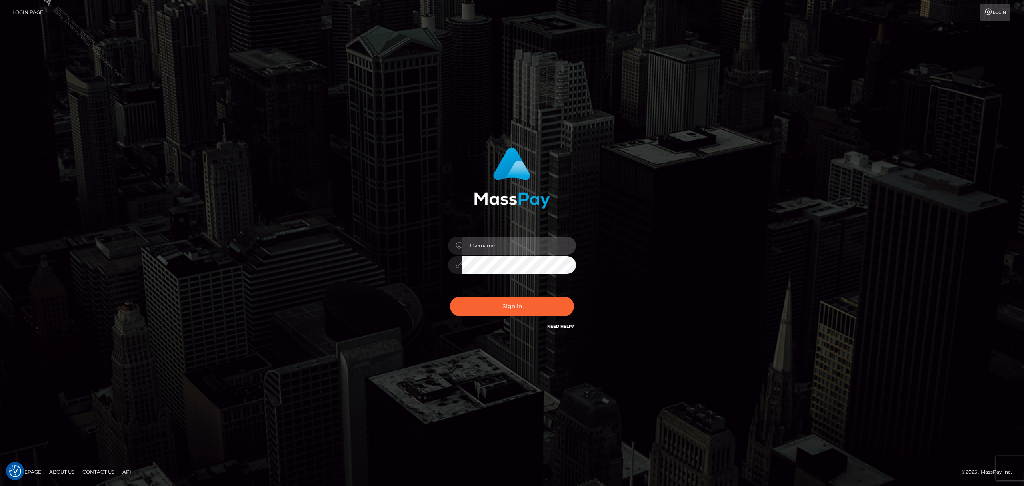 The image size is (1024, 486). Describe the element at coordinates (990, 472) in the screenshot. I see `div: © 2025 , MassPay Inc.` at that location.